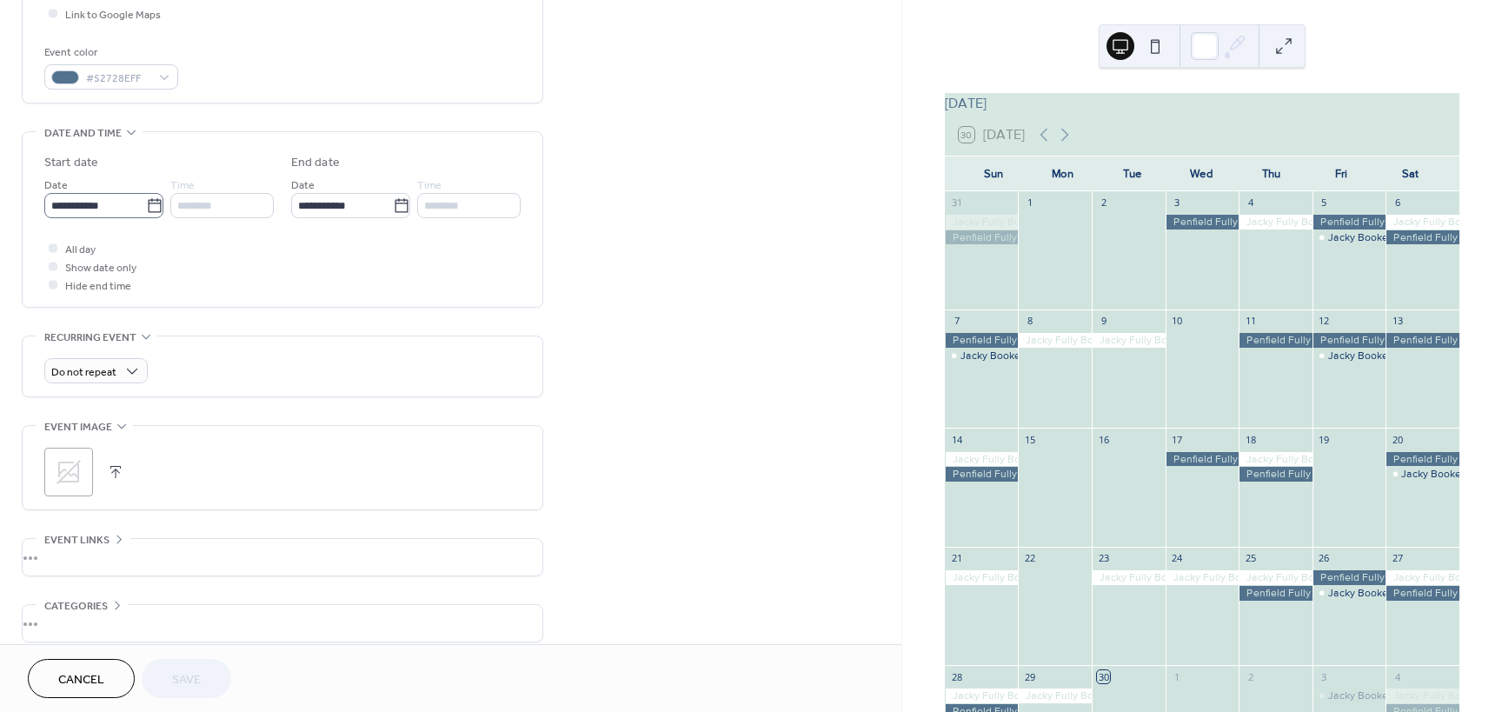 Image resolution: width=1502 pixels, height=712 pixels. What do you see at coordinates (1103, 321) in the screenshot?
I see `div: 9` at bounding box center [1103, 321].